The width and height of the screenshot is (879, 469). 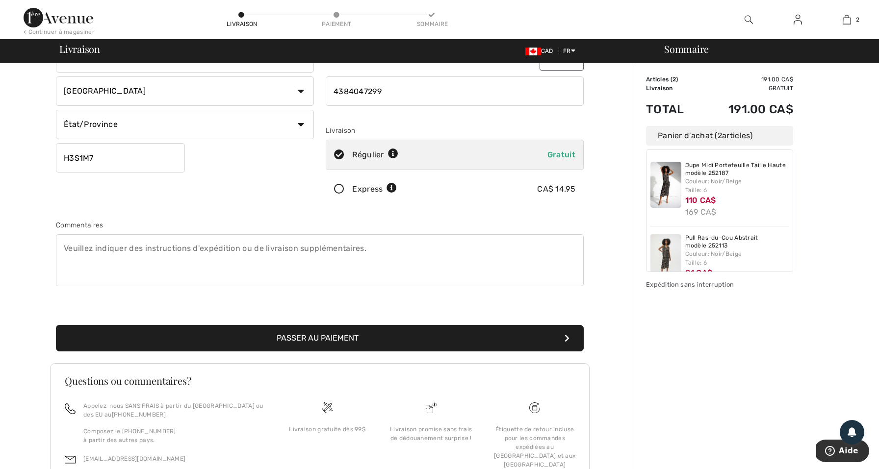 I want to click on td: Gratuit, so click(x=746, y=88).